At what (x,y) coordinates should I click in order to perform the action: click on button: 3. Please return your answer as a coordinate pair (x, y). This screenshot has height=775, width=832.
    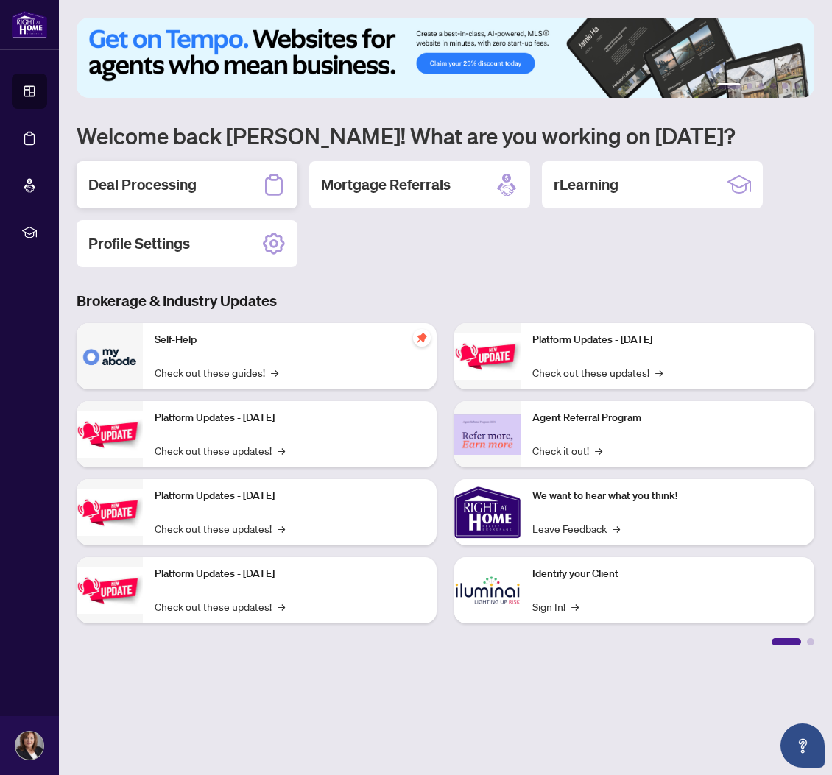
    Looking at the image, I should click on (761, 86).